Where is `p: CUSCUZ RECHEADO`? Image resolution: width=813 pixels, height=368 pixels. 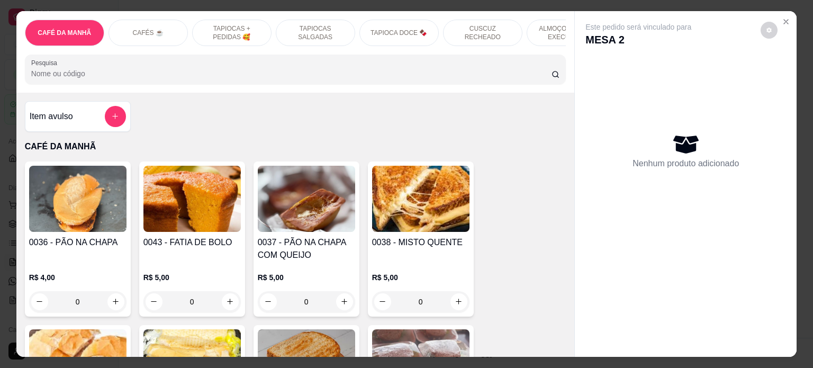 p: CUSCUZ RECHEADO is located at coordinates (483, 33).